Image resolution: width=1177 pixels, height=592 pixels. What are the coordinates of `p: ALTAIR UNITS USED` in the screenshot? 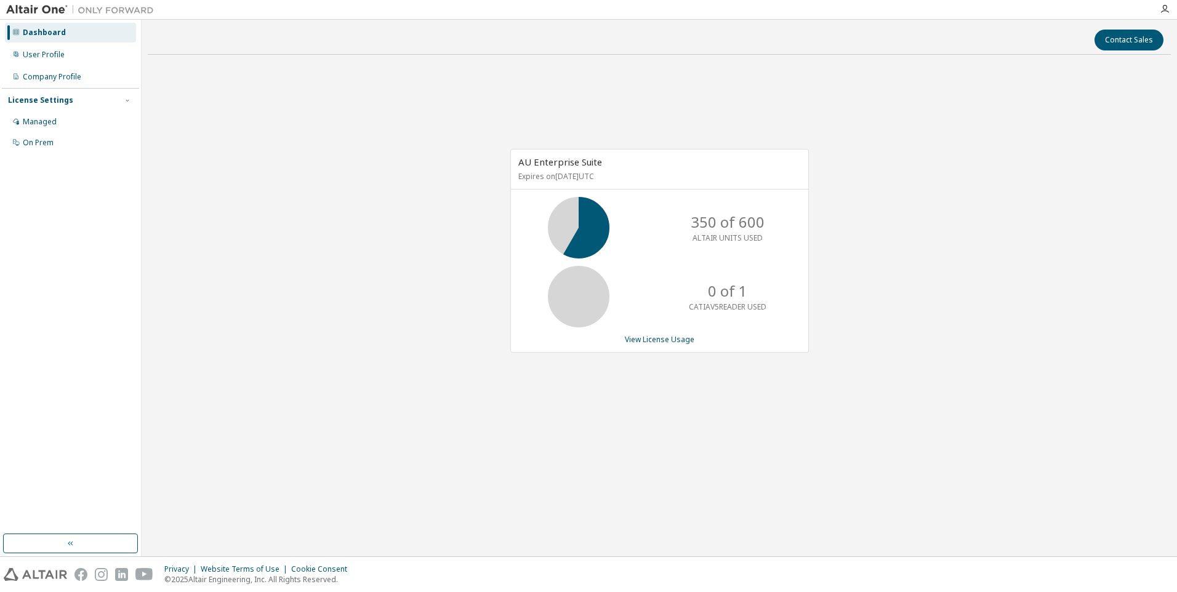 It's located at (728, 238).